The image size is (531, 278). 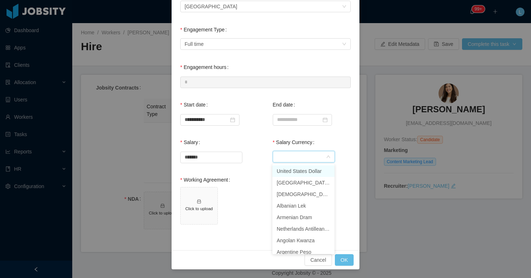 I want to click on li: Albanian Lek, so click(x=303, y=206).